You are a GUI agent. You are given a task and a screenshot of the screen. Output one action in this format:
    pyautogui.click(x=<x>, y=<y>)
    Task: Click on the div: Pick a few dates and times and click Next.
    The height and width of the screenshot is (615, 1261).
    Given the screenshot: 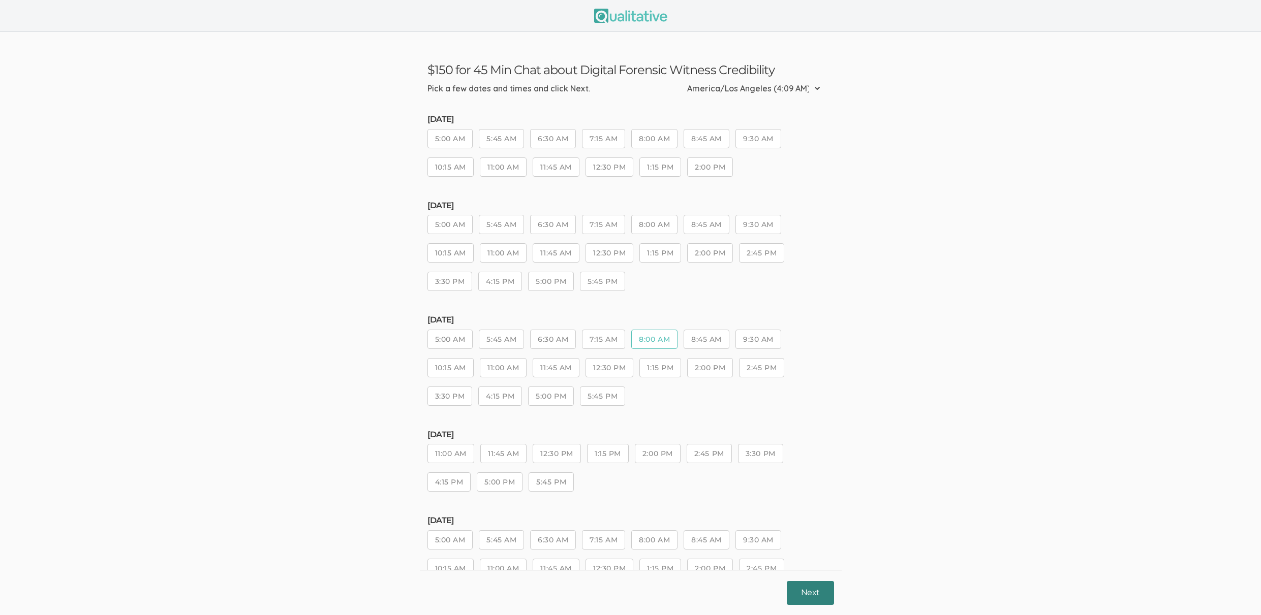 What is the action you would take?
    pyautogui.click(x=509, y=88)
    